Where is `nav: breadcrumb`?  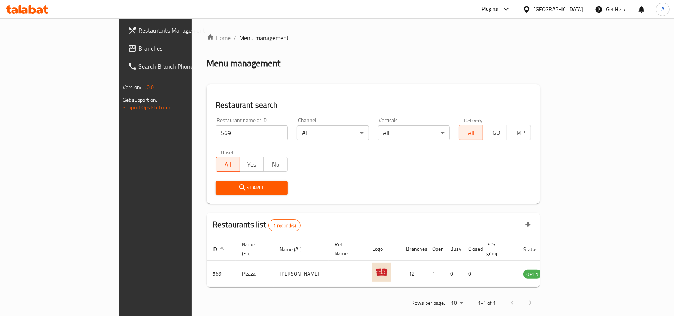
nav: breadcrumb is located at coordinates (373, 38).